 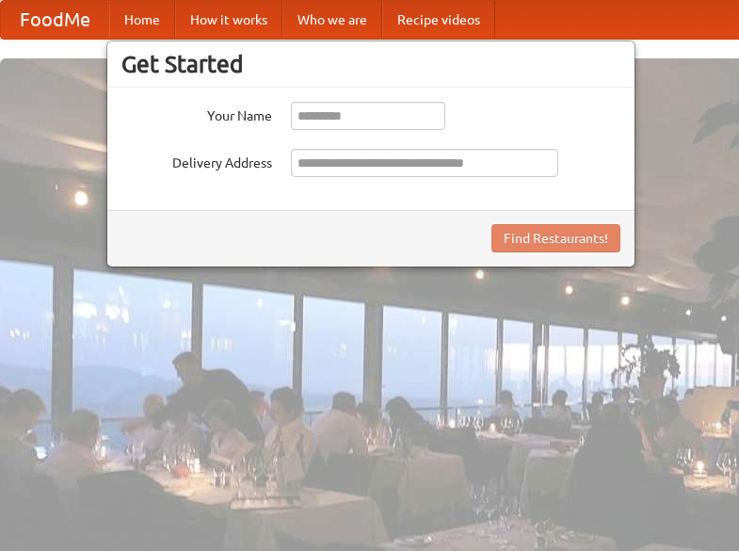 What do you see at coordinates (197, 113) in the screenshot?
I see `label: Your Name` at bounding box center [197, 113].